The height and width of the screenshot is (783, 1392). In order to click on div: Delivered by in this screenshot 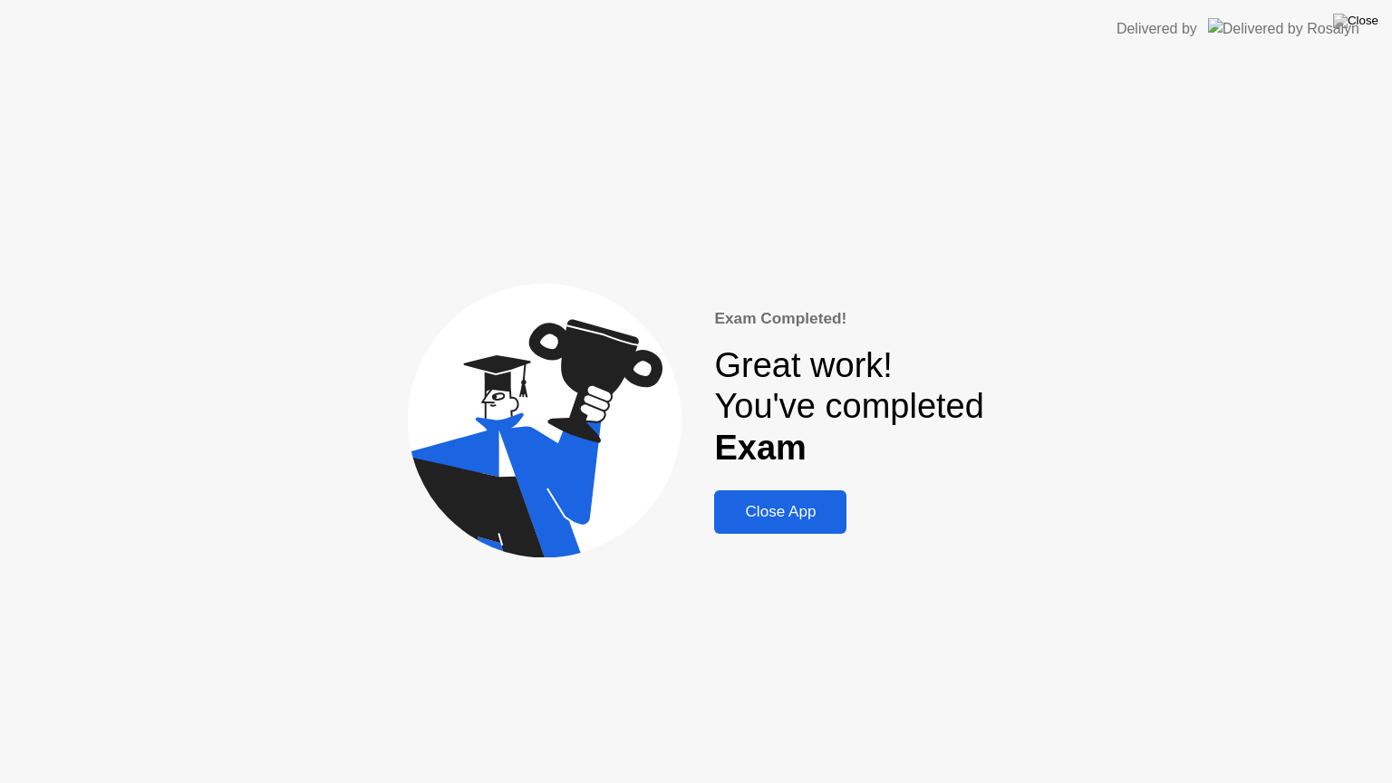, I will do `click(1157, 29)`.